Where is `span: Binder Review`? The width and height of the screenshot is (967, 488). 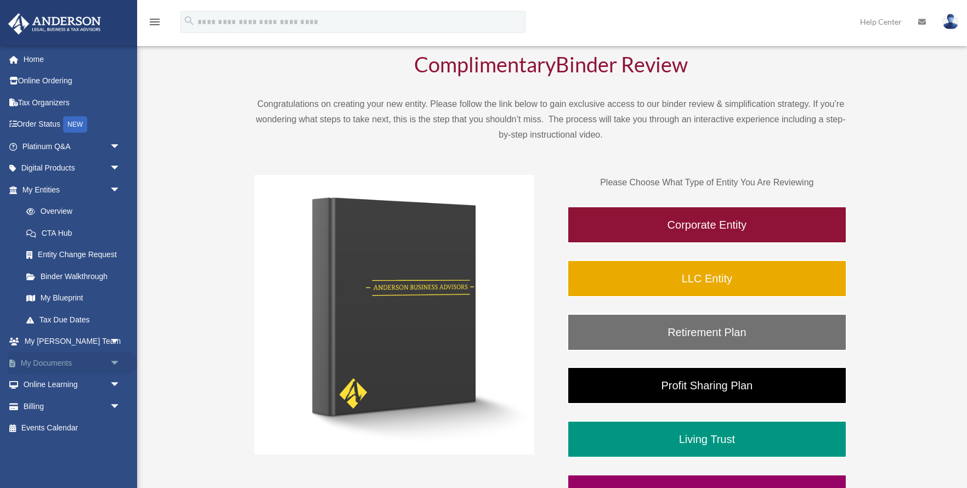
span: Binder Review is located at coordinates (621, 64).